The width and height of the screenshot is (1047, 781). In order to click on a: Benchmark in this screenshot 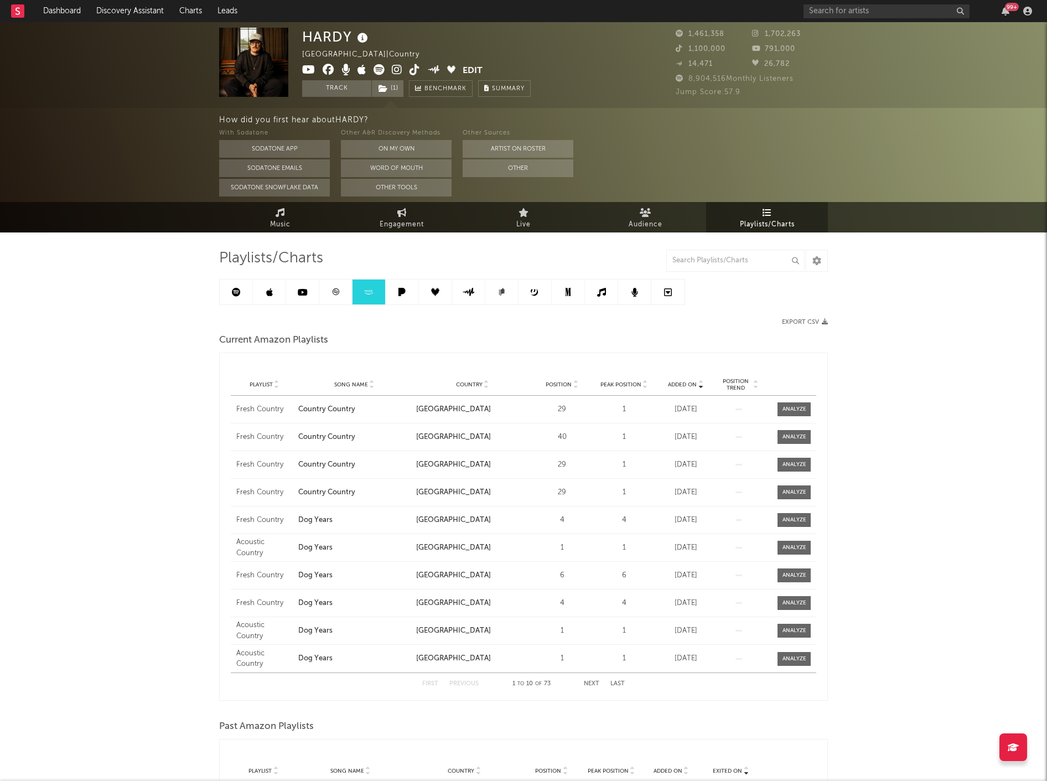, I will do `click(441, 89)`.